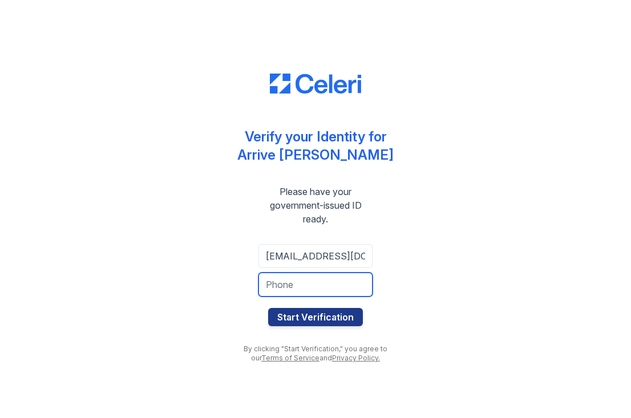 This screenshot has width=631, height=418. I want to click on a: Privacy Policy., so click(356, 357).